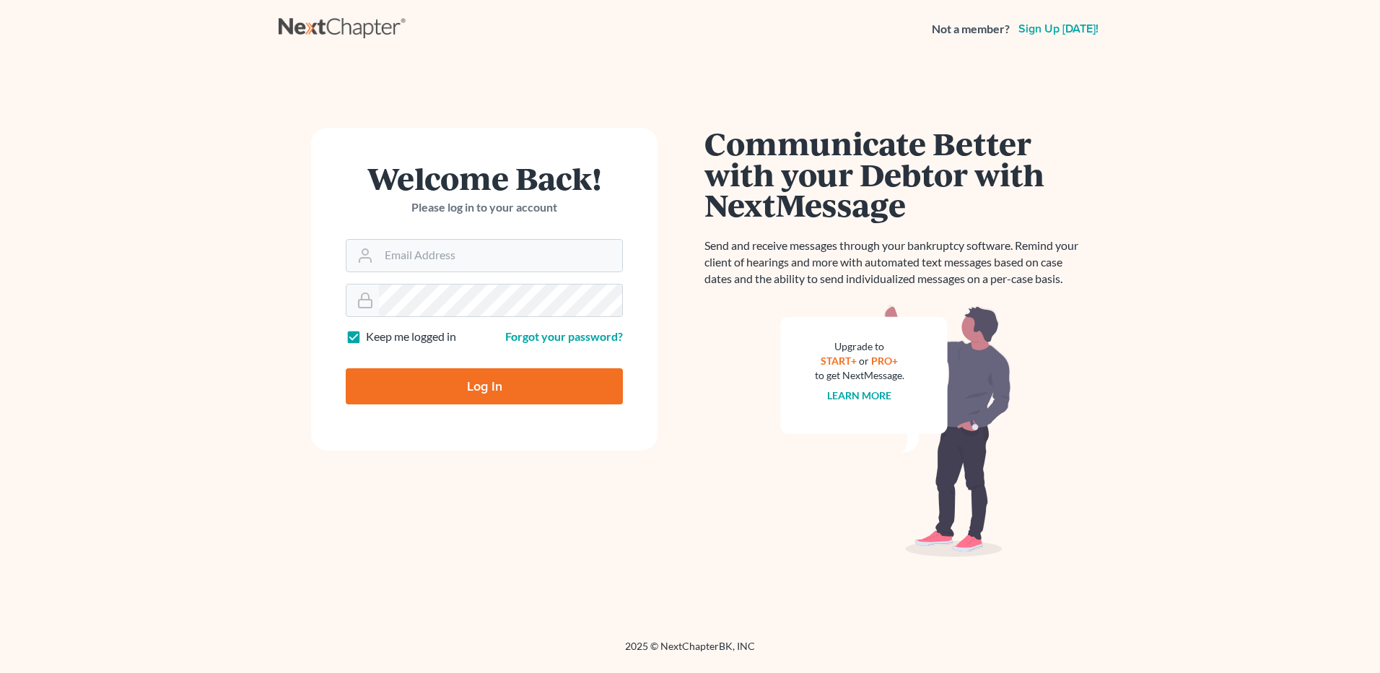 The image size is (1380, 673). I want to click on strong: Not a member?, so click(971, 29).